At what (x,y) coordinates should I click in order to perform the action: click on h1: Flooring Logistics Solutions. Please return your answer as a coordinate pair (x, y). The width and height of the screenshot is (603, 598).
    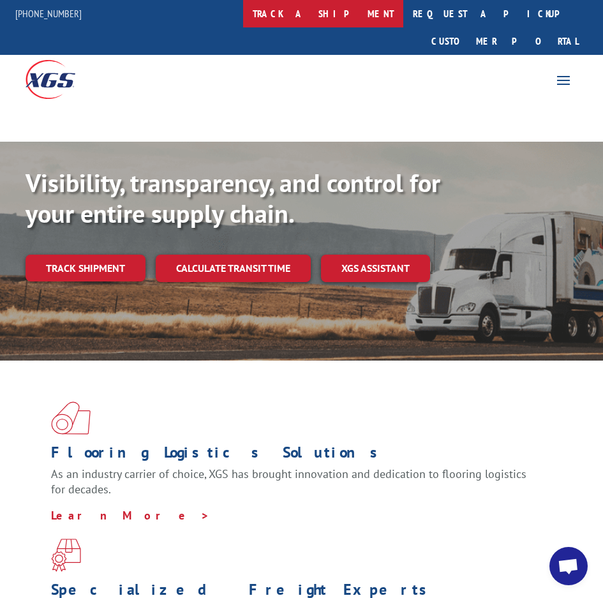
    Looking at the image, I should click on (297, 456).